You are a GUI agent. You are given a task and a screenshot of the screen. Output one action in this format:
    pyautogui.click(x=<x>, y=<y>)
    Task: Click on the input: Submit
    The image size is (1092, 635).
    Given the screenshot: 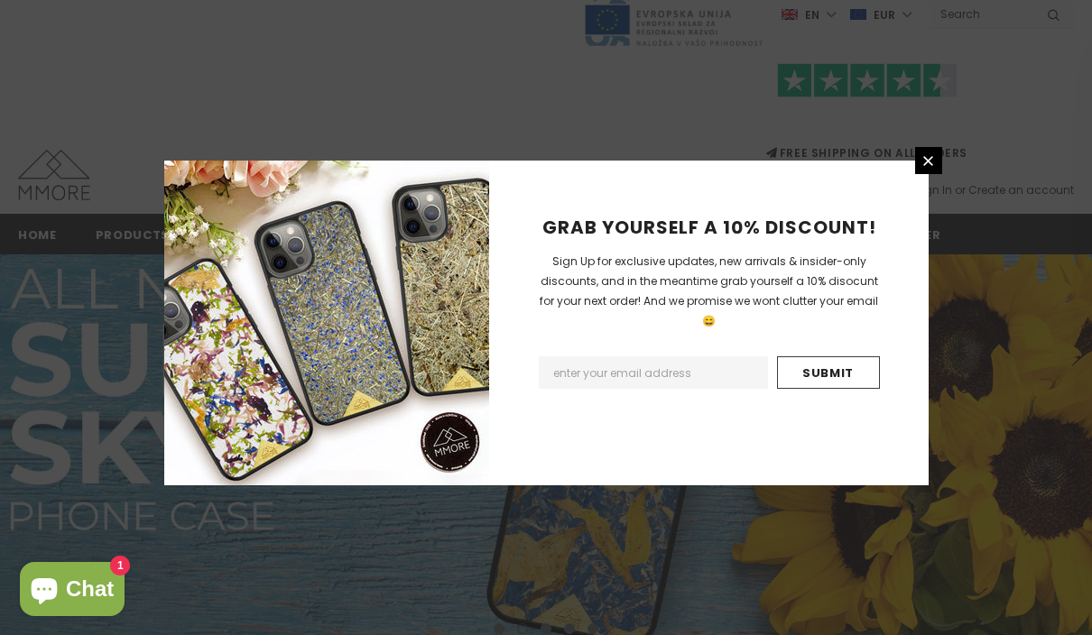 What is the action you would take?
    pyautogui.click(x=828, y=373)
    